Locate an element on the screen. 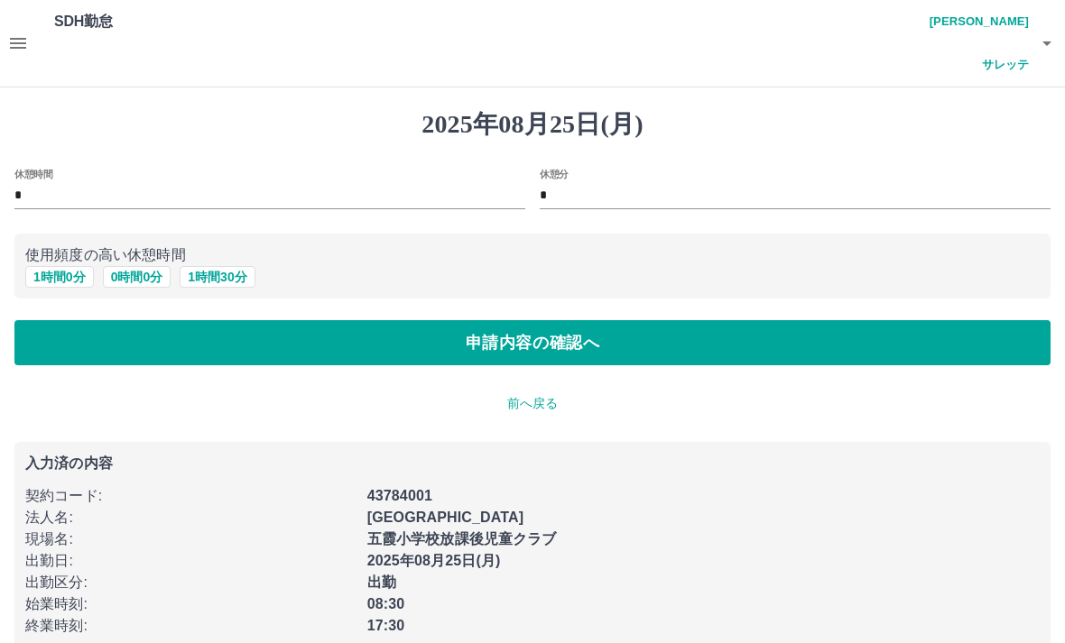  p: 使用頻度の高い休憩時間 is located at coordinates (532, 255).